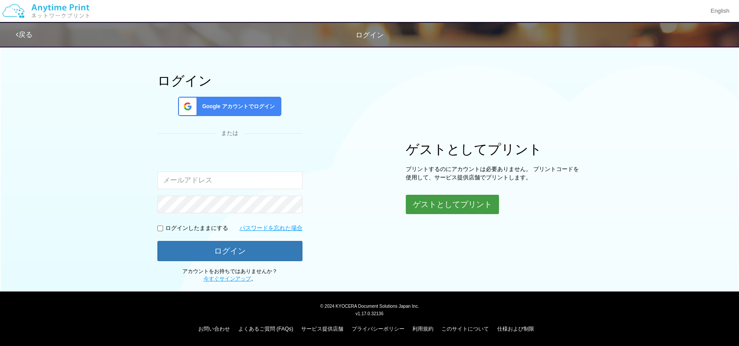 This screenshot has height=346, width=739. Describe the element at coordinates (369, 313) in the screenshot. I see `span: v1.17.0.32136` at that location.